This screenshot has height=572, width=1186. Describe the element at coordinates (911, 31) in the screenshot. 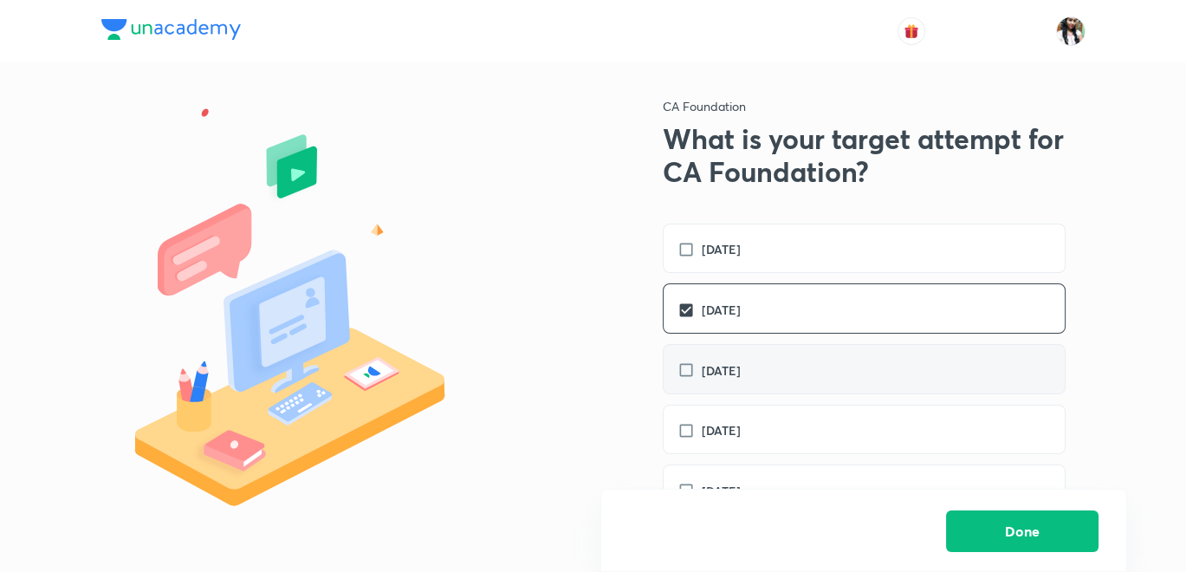

I see `button: avatar` at that location.